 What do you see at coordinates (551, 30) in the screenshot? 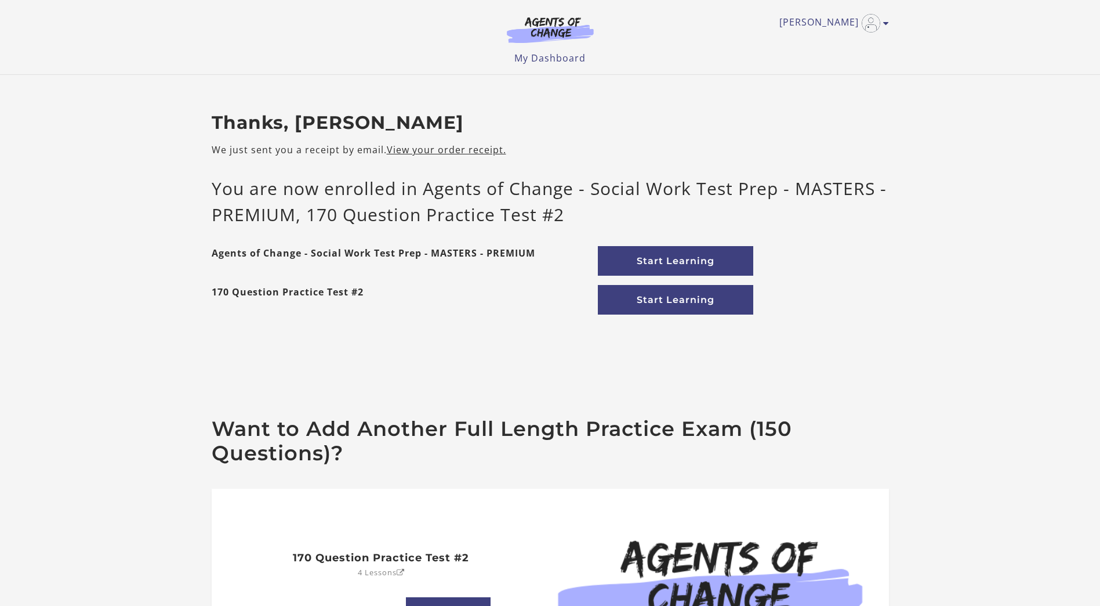
I see `img: Agents of Change Logo` at bounding box center [551, 30].